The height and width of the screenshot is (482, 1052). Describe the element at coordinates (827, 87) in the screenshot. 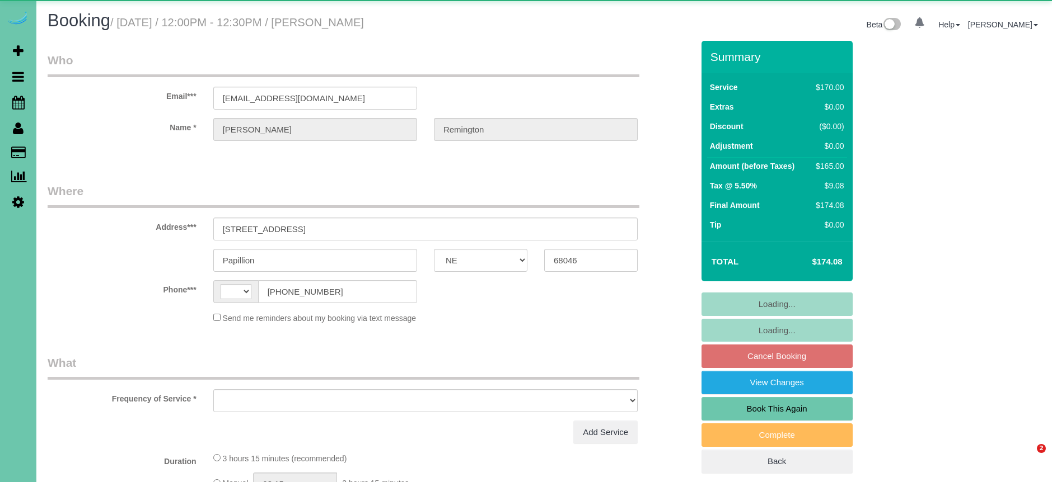

I see `div: $170.00` at that location.